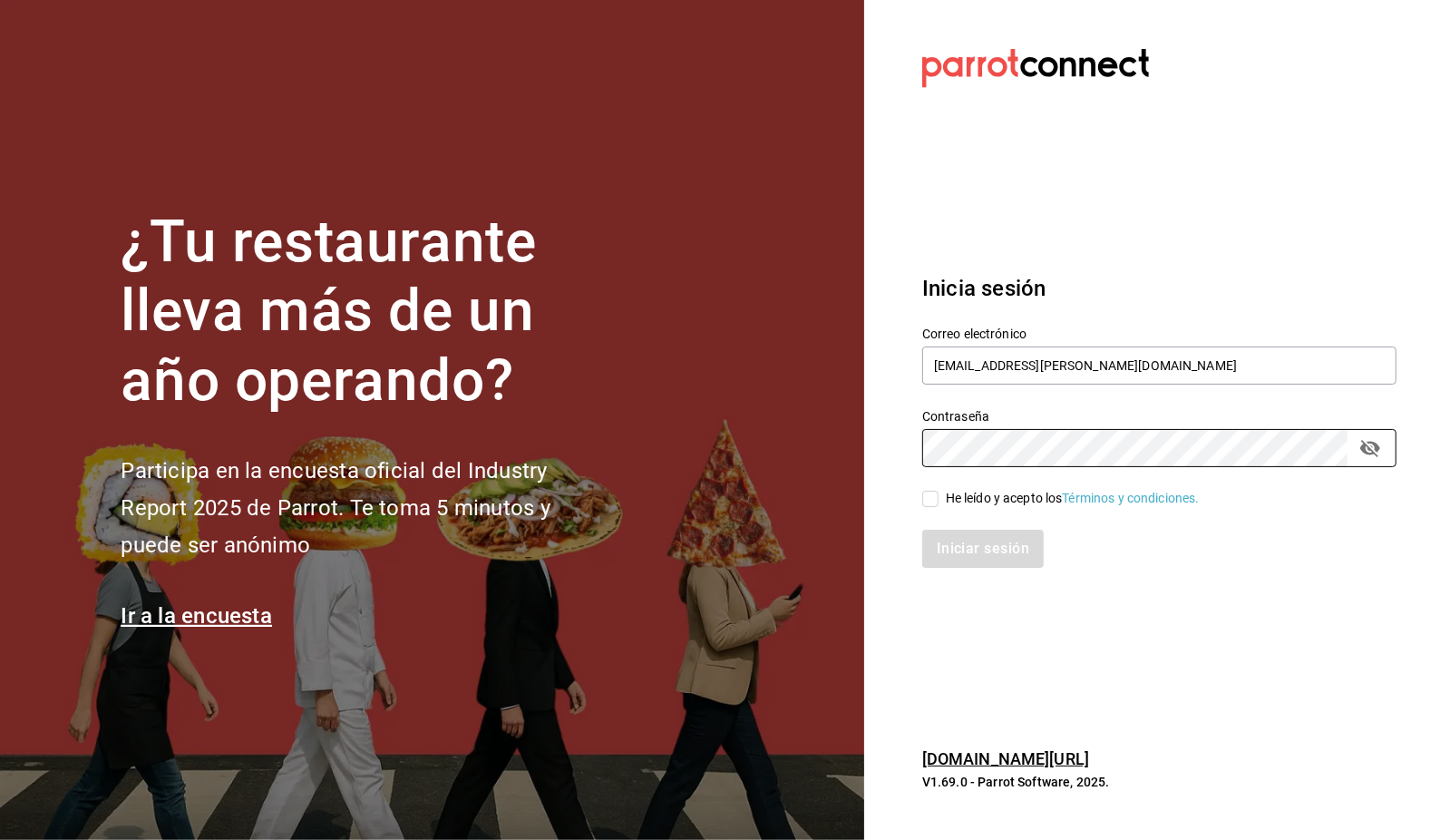 The height and width of the screenshot is (840, 1440). Describe the element at coordinates (1159, 288) in the screenshot. I see `h3: Inicia sesión` at that location.